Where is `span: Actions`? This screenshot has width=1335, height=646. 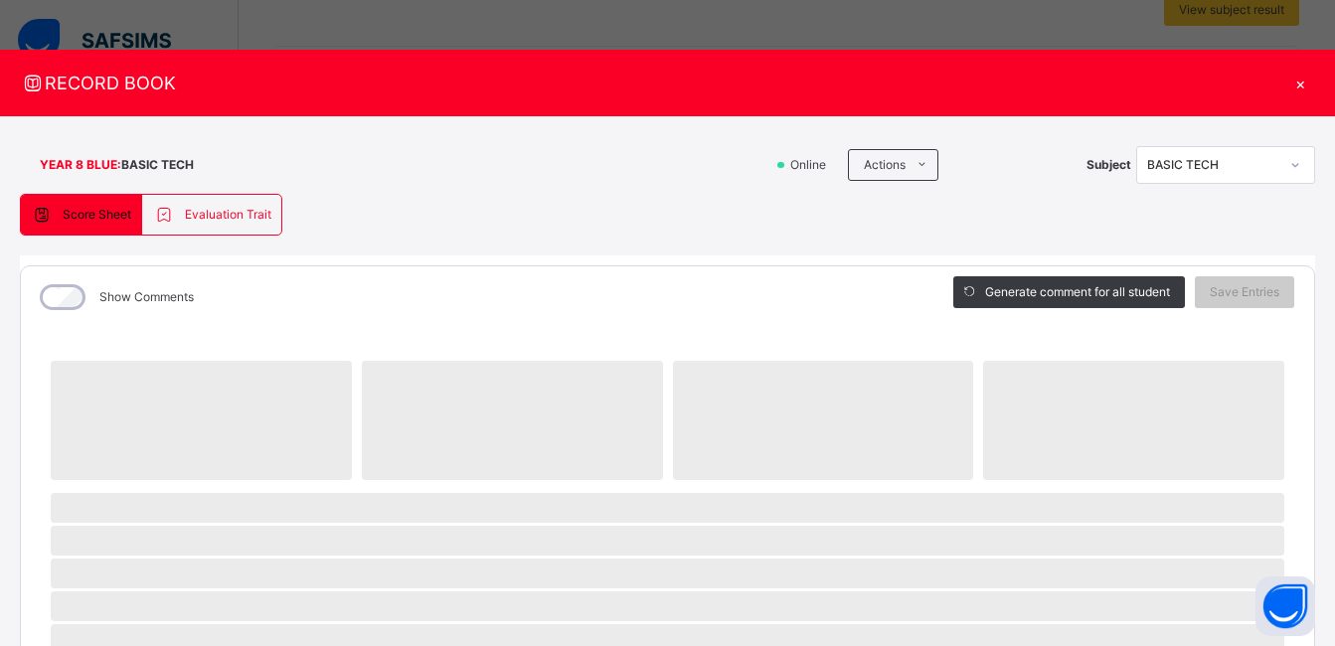
span: Actions is located at coordinates (885, 165).